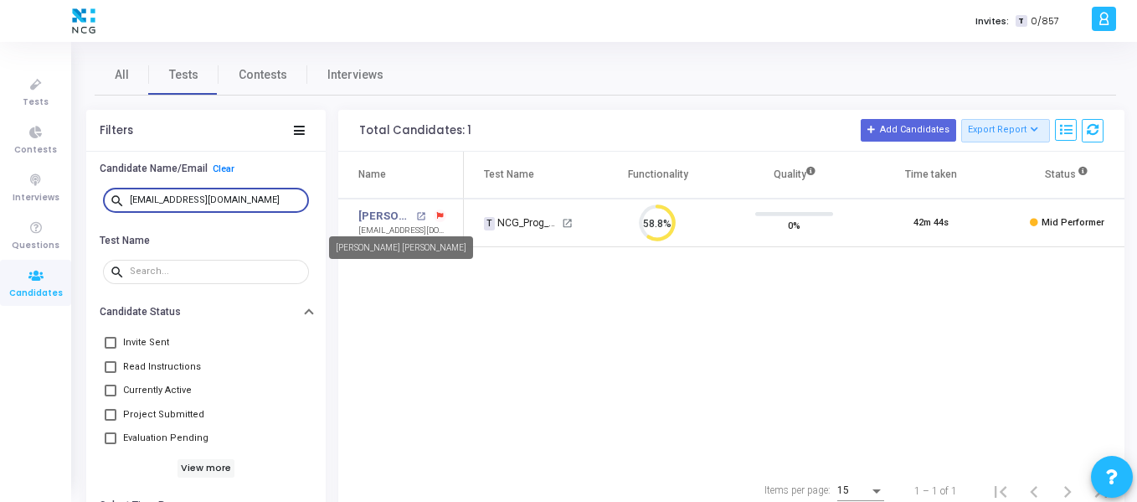  What do you see at coordinates (125, 240) in the screenshot?
I see `h6: Test Name` at bounding box center [125, 240].